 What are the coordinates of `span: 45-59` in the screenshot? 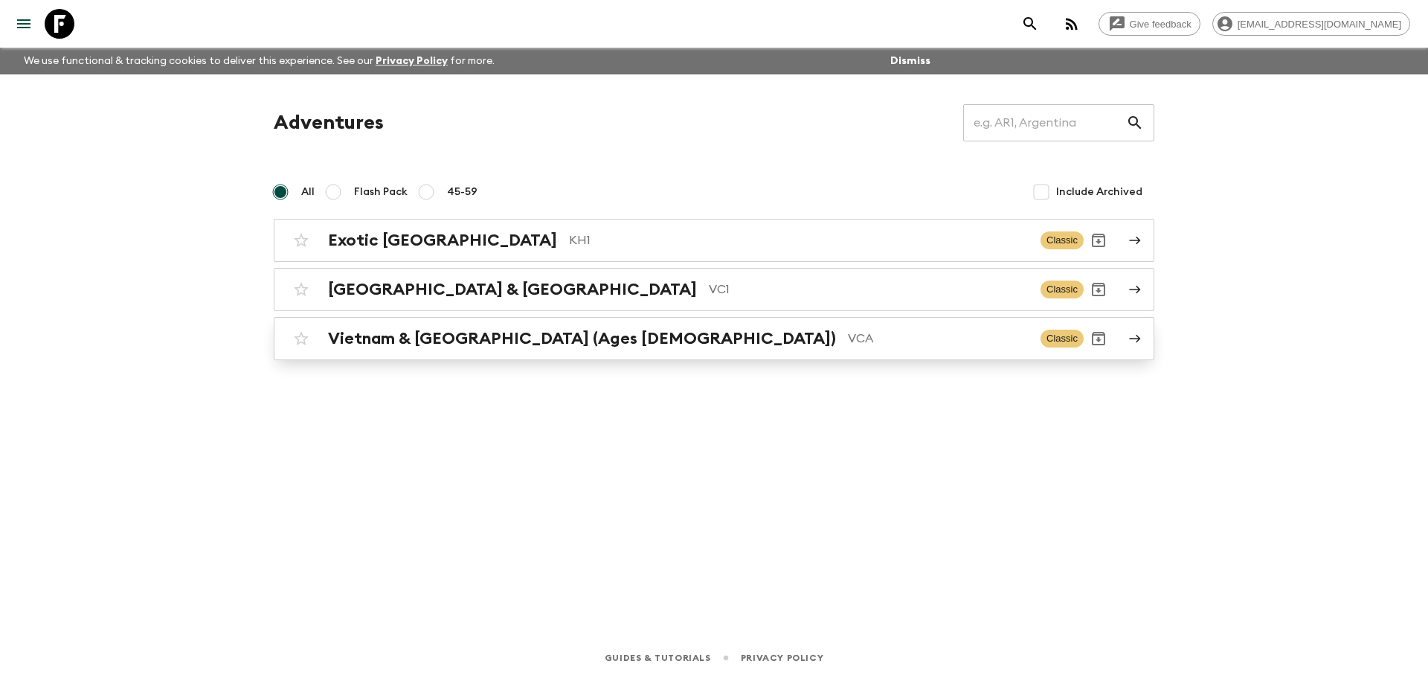 It's located at (462, 192).